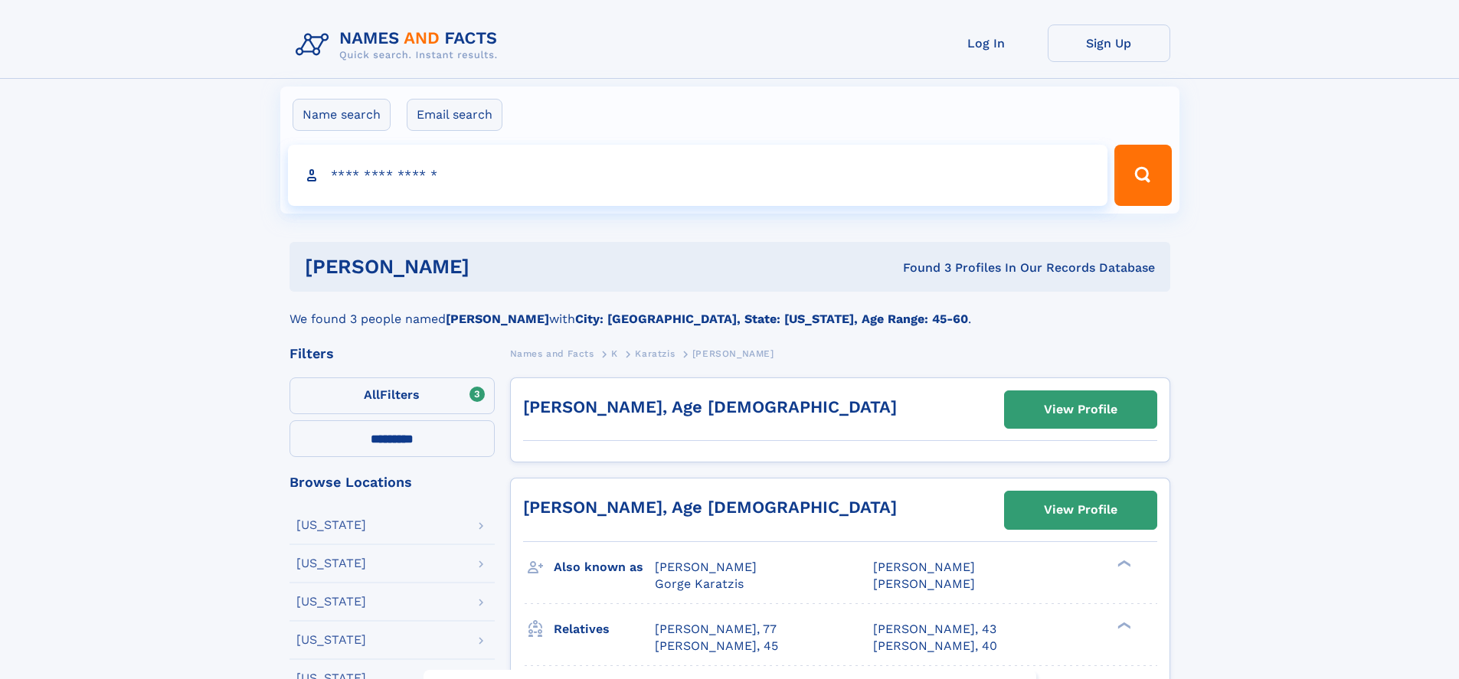  I want to click on div: We found 3 people named with ., so click(730, 310).